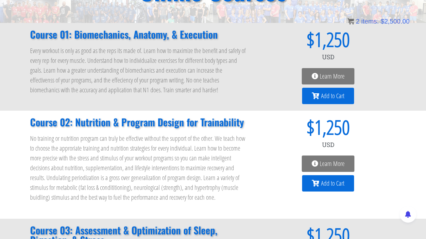  Describe the element at coordinates (139, 34) in the screenshot. I see `h2: Course 01: Biomechanics, Anatomy, & Execution` at that location.